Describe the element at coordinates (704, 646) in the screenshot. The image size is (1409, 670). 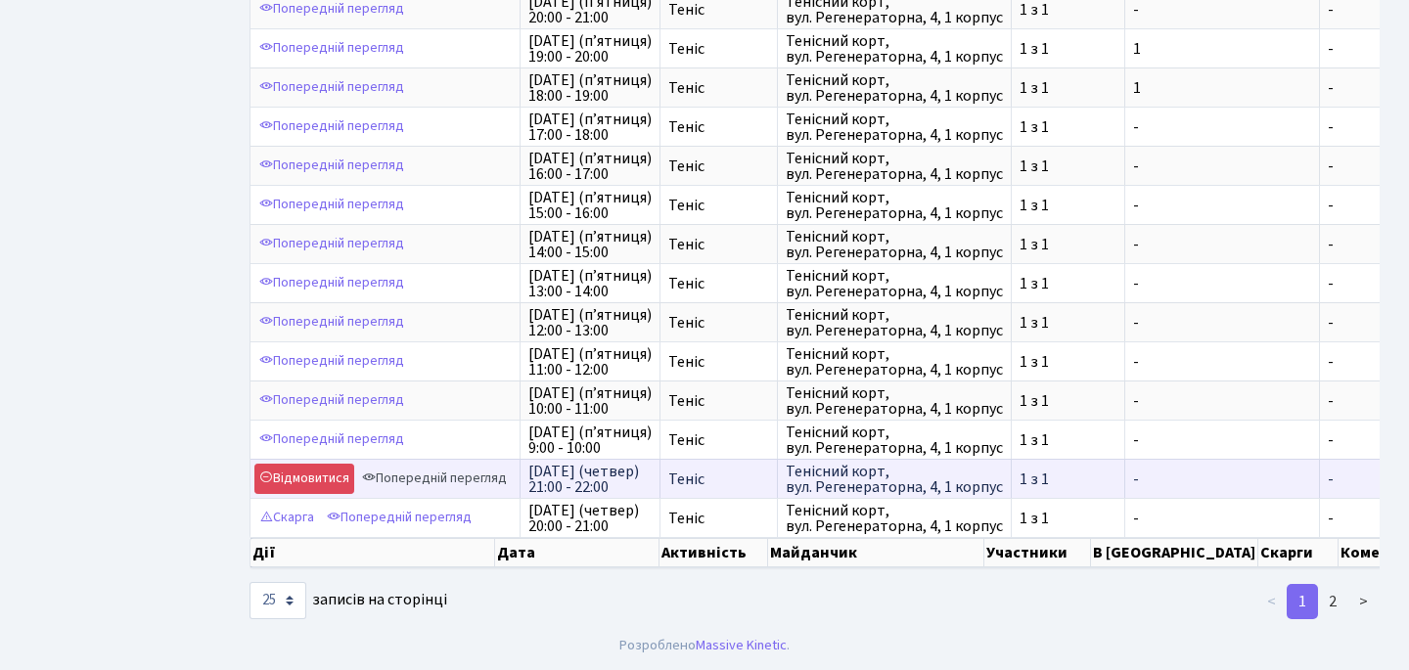
I see `div: Розроблено .` at that location.